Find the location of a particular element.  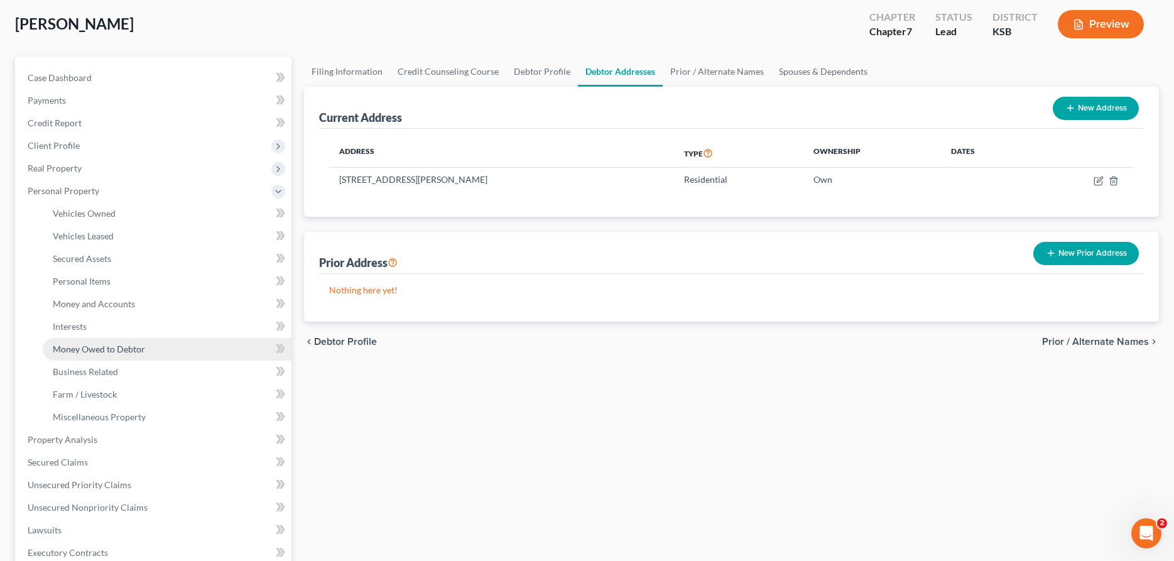

a: Farm / Livestock is located at coordinates (167, 394).